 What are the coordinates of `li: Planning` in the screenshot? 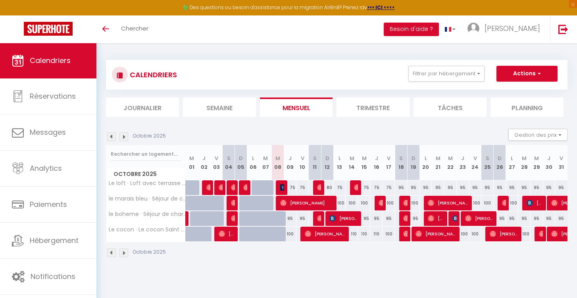 It's located at (527, 107).